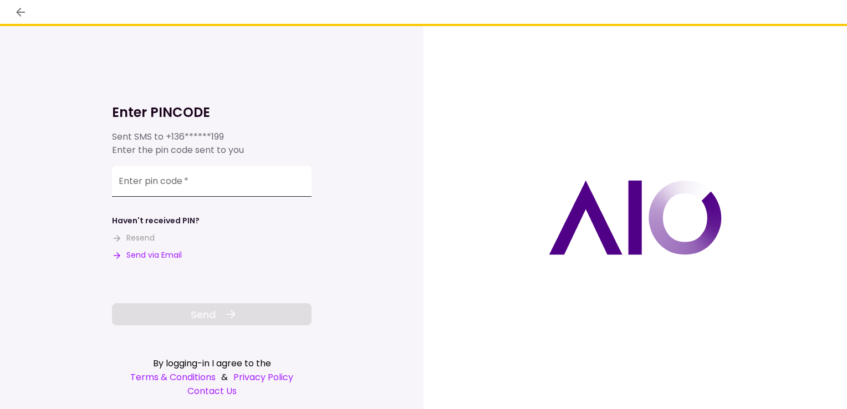 The image size is (847, 409). What do you see at coordinates (212, 363) in the screenshot?
I see `div: By logging-in I agree to the` at bounding box center [212, 363].